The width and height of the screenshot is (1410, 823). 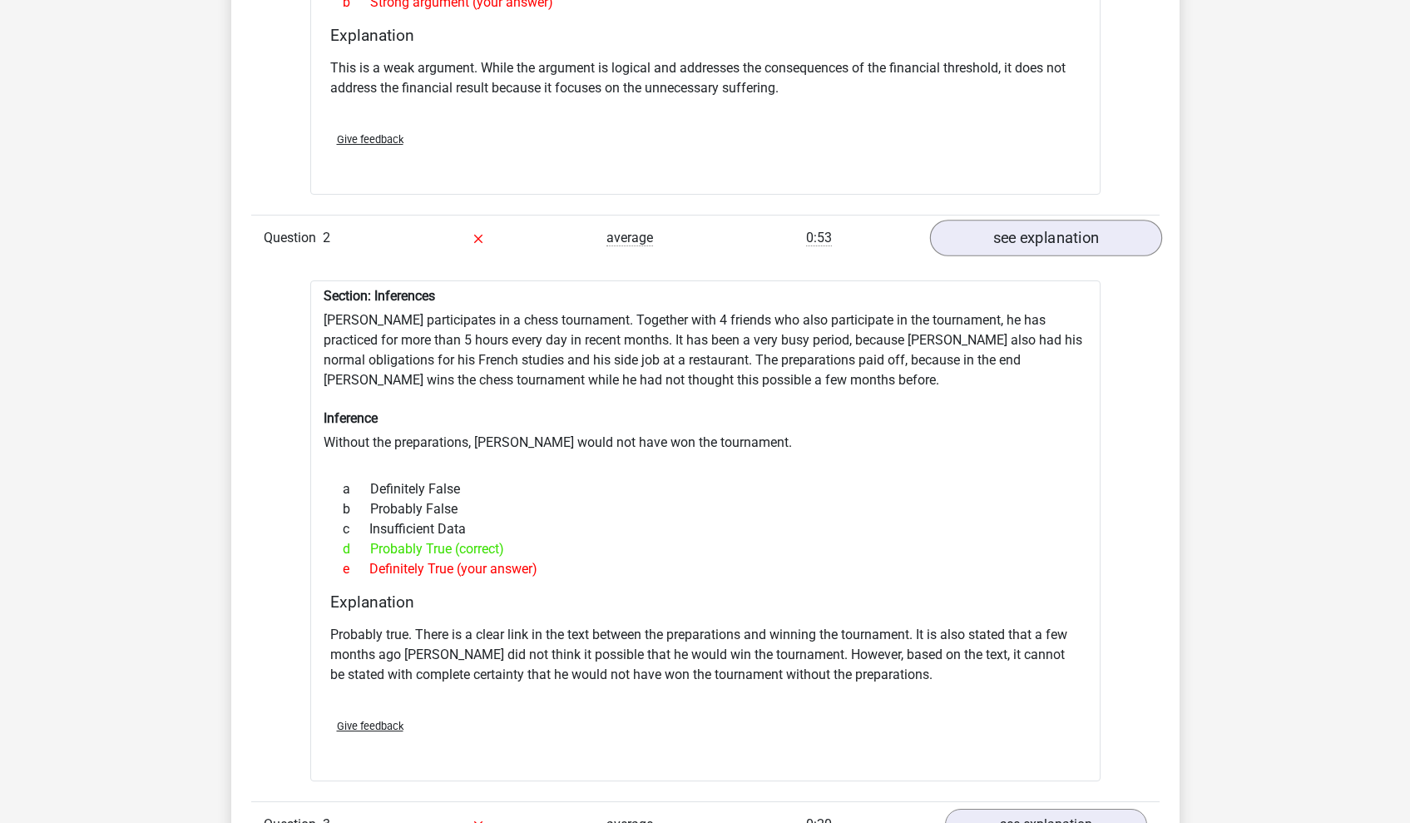 What do you see at coordinates (706, 529) in the screenshot?
I see `div: Insufficient Data` at bounding box center [706, 529].